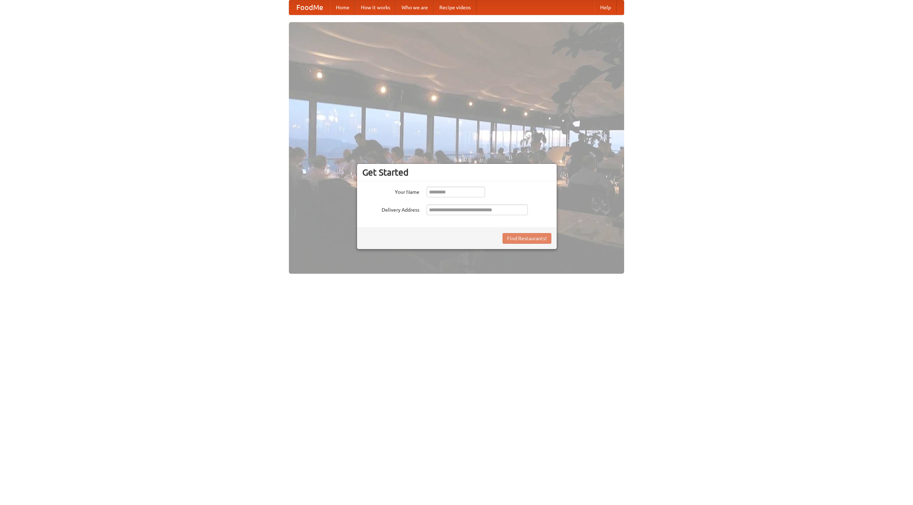 Image resolution: width=913 pixels, height=505 pixels. What do you see at coordinates (391, 191) in the screenshot?
I see `label: Your Name` at bounding box center [391, 191].